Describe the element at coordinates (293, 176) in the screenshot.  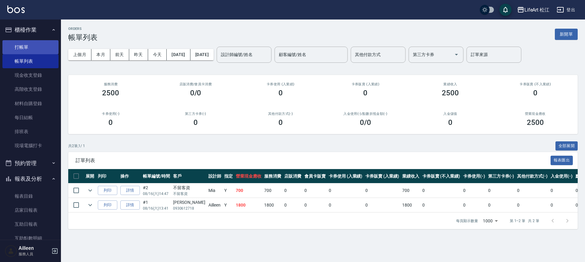
I see `th: 店販消費` at that location.